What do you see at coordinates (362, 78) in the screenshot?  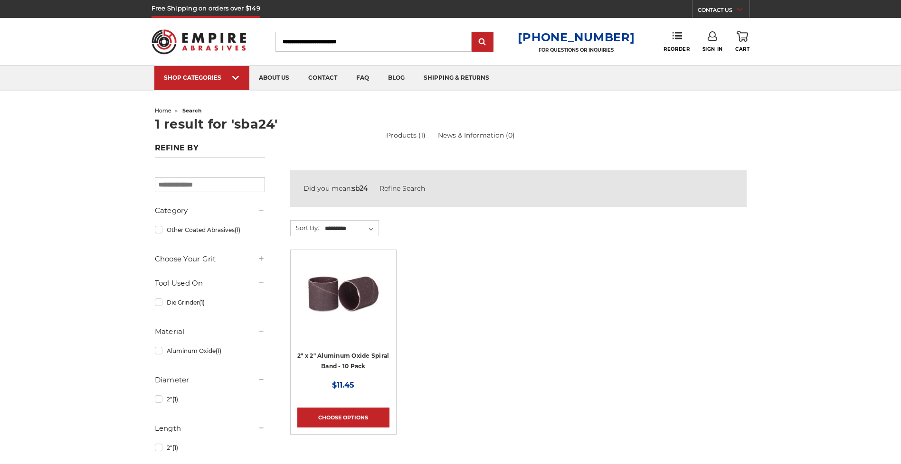 I see `a: faq` at bounding box center [362, 78].